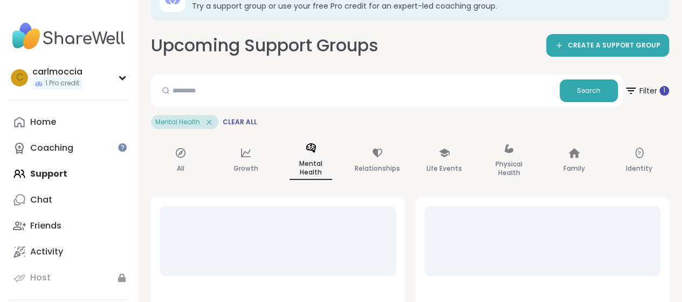 This screenshot has width=682, height=302. What do you see at coordinates (57, 72) in the screenshot?
I see `div: carlmoccia` at bounding box center [57, 72].